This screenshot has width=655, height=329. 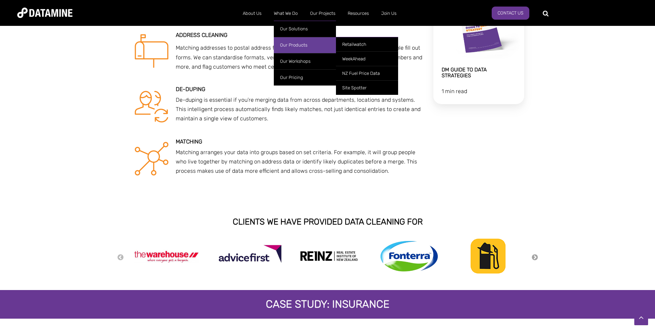 What do you see at coordinates (328, 222) in the screenshot?
I see `span: Clients we have provided data cleaning for` at bounding box center [328, 222].